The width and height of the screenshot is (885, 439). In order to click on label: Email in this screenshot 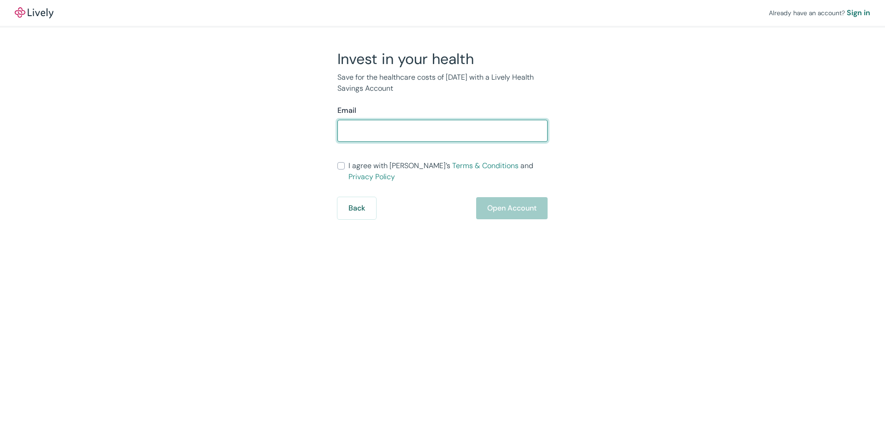, I will do `click(347, 111)`.